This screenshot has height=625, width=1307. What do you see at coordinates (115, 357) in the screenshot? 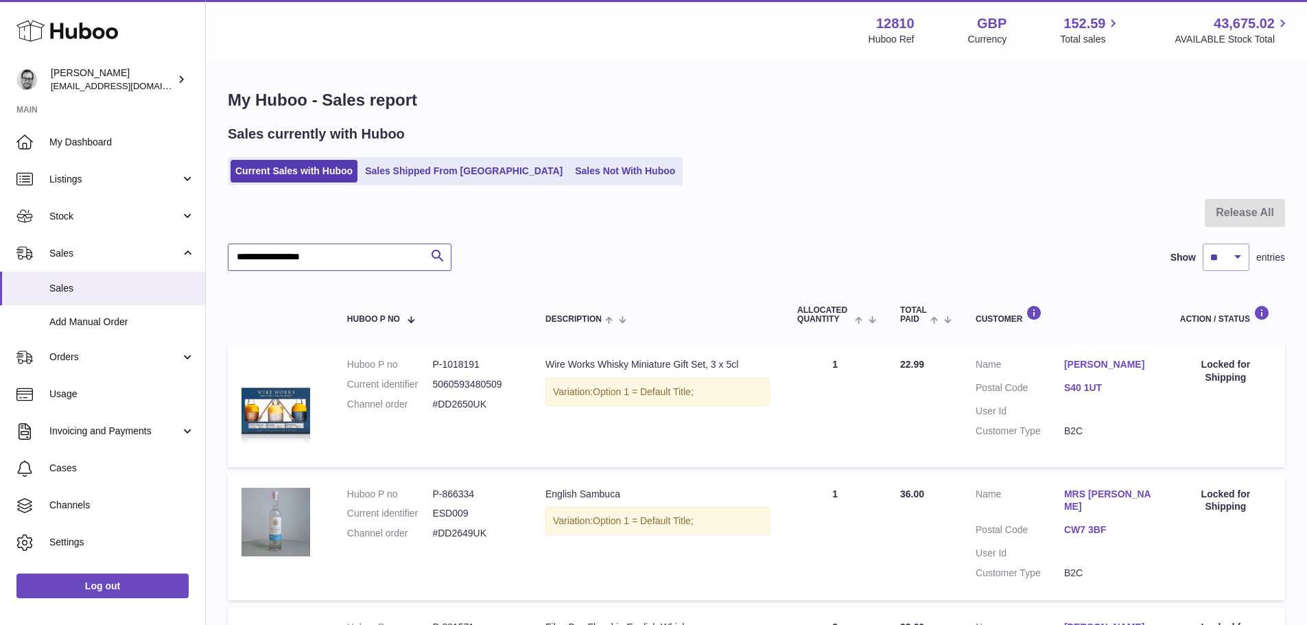
I see `span: Orders` at bounding box center [115, 357].